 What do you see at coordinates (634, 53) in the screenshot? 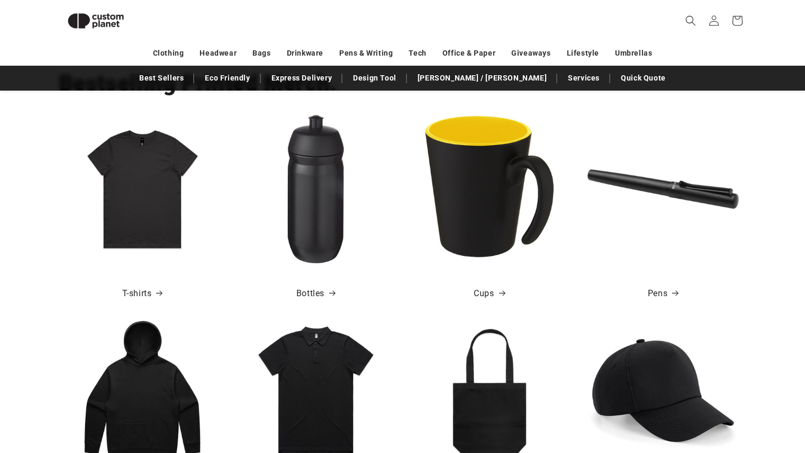
I see `a: Umbrellas` at bounding box center [634, 53].